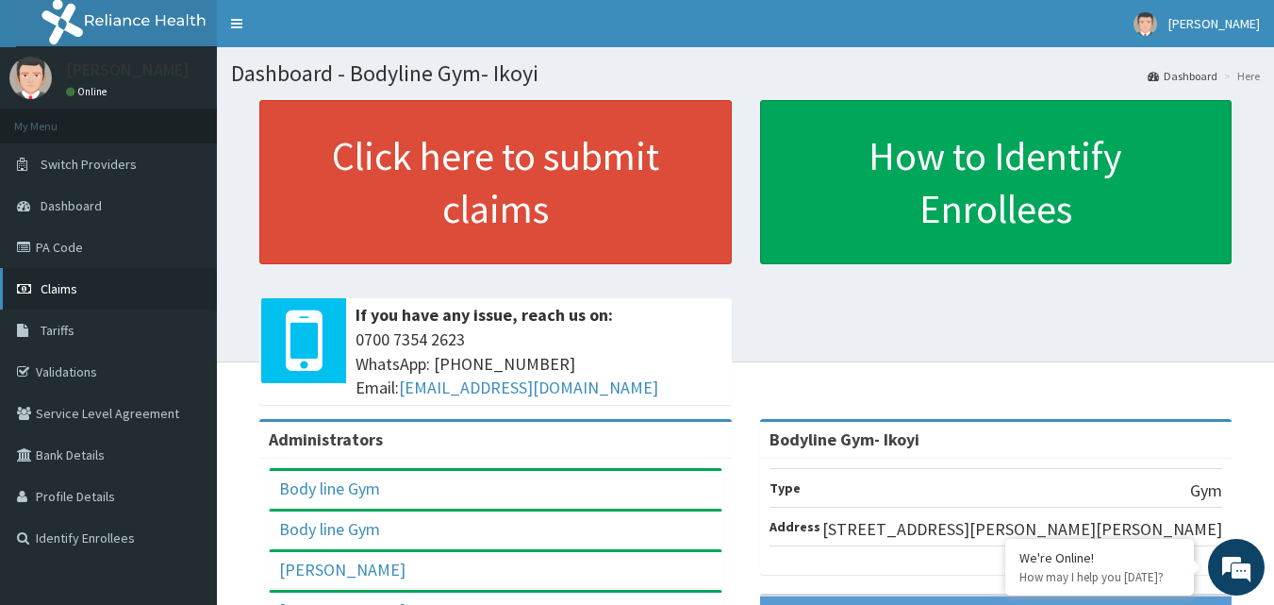 This screenshot has height=605, width=1274. I want to click on span: Dashboard, so click(71, 206).